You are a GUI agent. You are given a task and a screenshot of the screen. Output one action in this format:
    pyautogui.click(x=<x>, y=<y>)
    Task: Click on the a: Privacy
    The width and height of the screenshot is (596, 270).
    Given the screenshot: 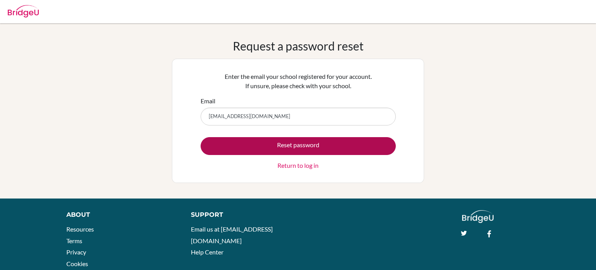 What is the action you would take?
    pyautogui.click(x=76, y=251)
    